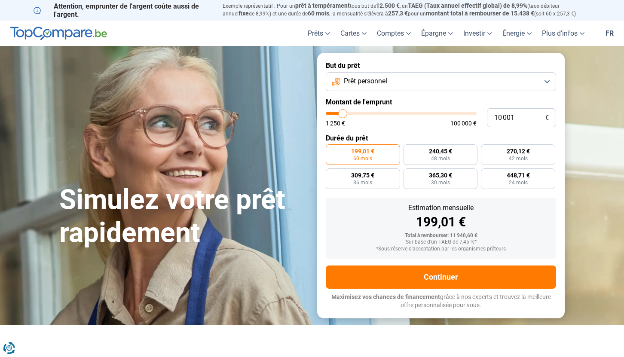 The width and height of the screenshot is (624, 357). What do you see at coordinates (441, 183) in the screenshot?
I see `span: 30 mois` at bounding box center [441, 183].